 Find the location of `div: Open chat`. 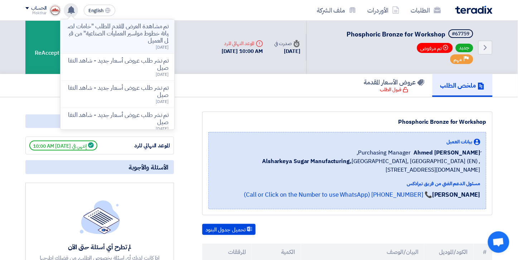

div: Open chat is located at coordinates (498, 242).